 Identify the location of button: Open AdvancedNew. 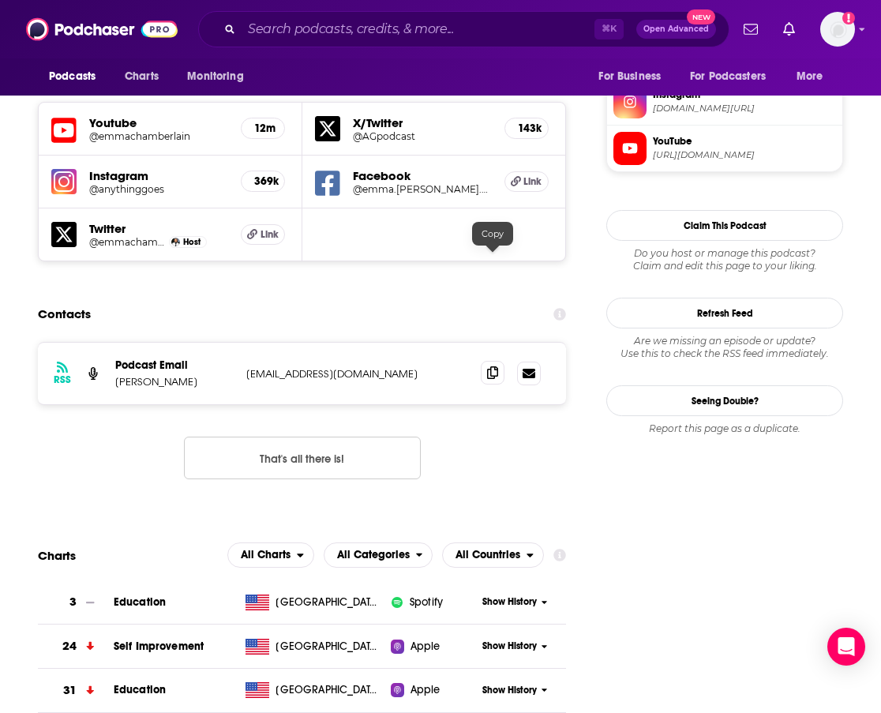
(676, 29).